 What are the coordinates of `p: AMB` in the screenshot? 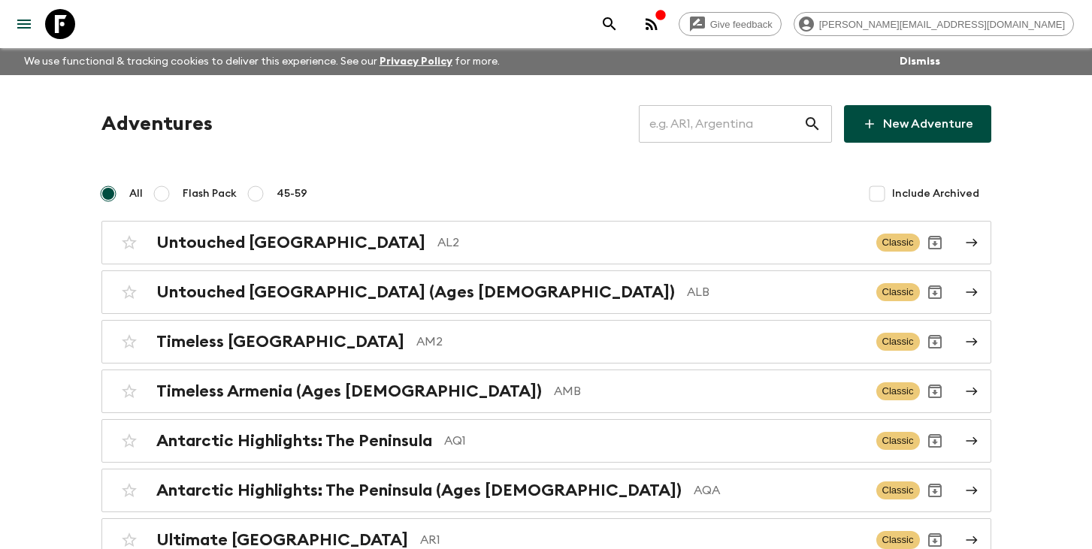 It's located at (709, 392).